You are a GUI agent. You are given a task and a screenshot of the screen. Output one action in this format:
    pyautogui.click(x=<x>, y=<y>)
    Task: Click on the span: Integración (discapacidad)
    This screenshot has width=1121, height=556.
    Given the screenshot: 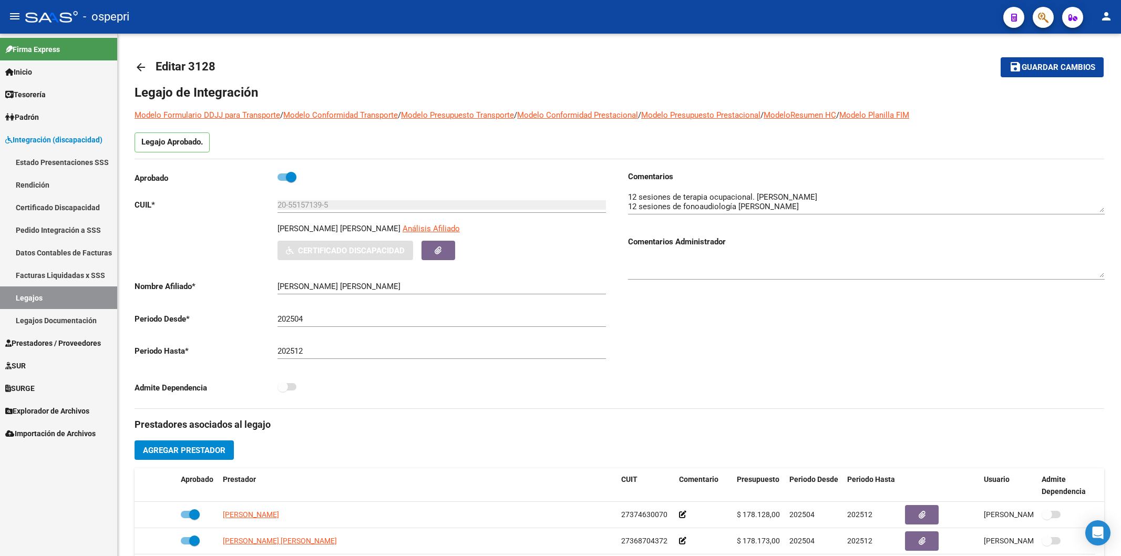 What is the action you would take?
    pyautogui.click(x=54, y=140)
    